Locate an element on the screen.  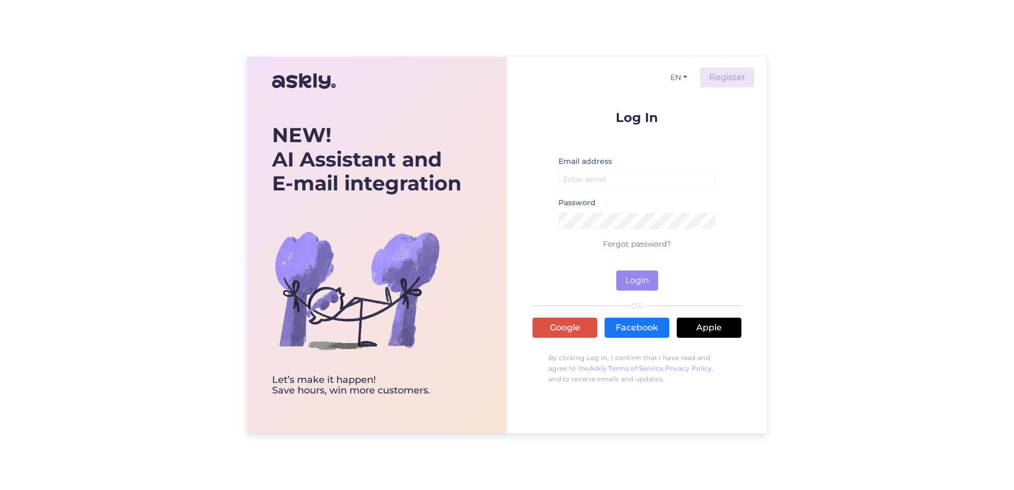
label: Email address is located at coordinates (585, 161).